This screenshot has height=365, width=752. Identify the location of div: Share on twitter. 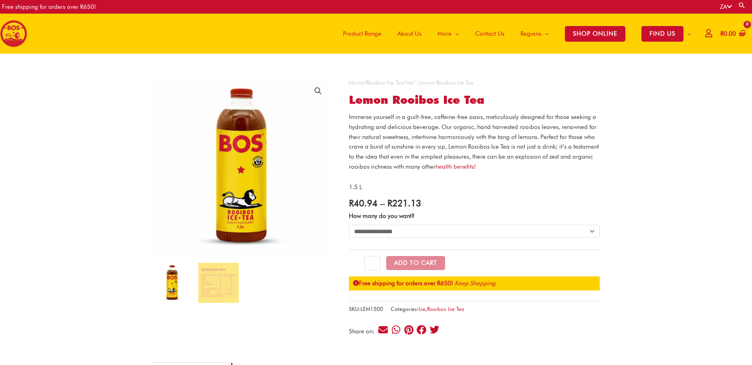
(435, 330).